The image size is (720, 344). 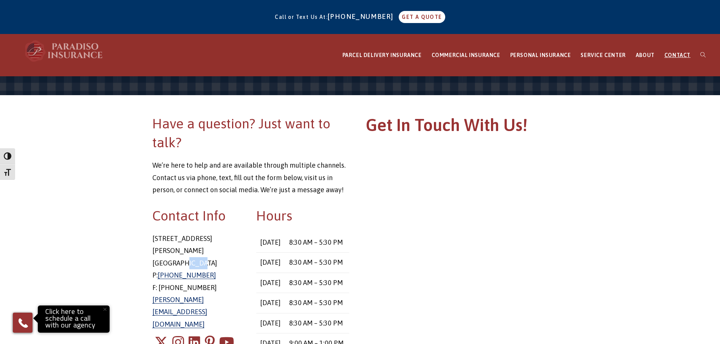 I want to click on a: COMMERCIAL INSURANCE, so click(x=466, y=55).